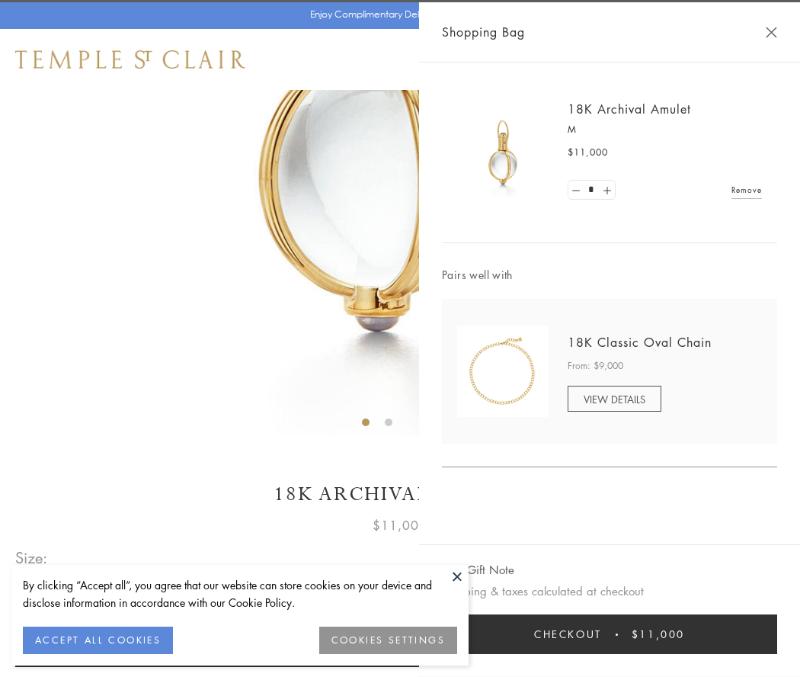 The height and width of the screenshot is (677, 800). Describe the element at coordinates (130, 59) in the screenshot. I see `img: Temple St. Clair` at that location.